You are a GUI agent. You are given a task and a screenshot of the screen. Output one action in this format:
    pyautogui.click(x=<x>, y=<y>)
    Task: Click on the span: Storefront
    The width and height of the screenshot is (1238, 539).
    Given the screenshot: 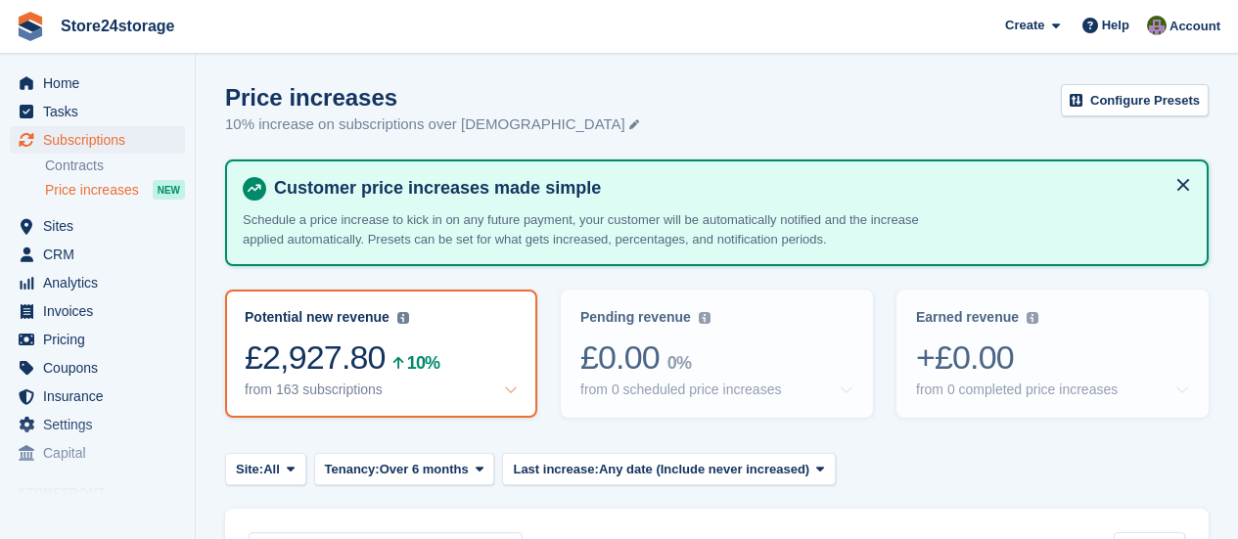 What is the action you would take?
    pyautogui.click(x=106, y=493)
    